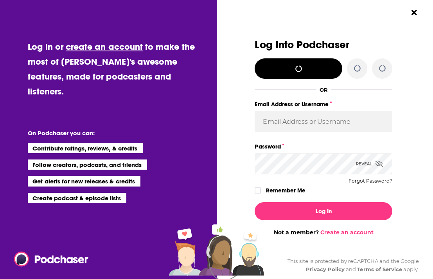 The width and height of the screenshot is (433, 279). What do you see at coordinates (347, 232) in the screenshot?
I see `a: Create an account` at bounding box center [347, 232].